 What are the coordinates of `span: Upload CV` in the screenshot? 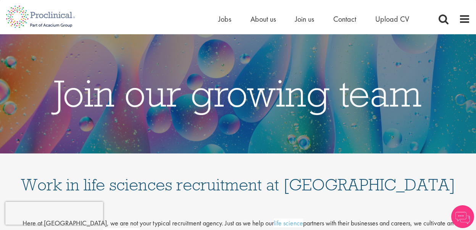 It's located at (392, 19).